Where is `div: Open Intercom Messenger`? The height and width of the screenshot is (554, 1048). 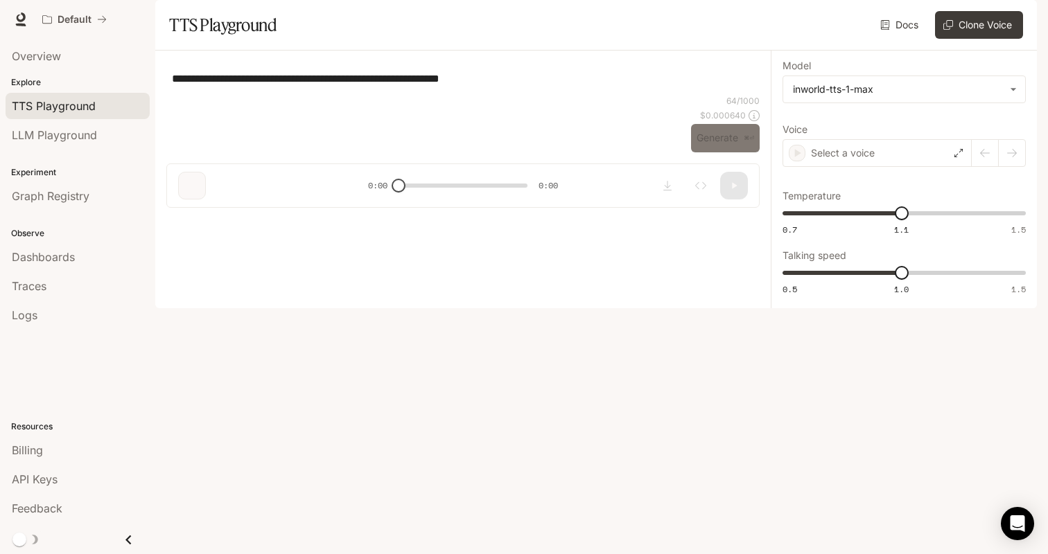 div: Open Intercom Messenger is located at coordinates (1017, 524).